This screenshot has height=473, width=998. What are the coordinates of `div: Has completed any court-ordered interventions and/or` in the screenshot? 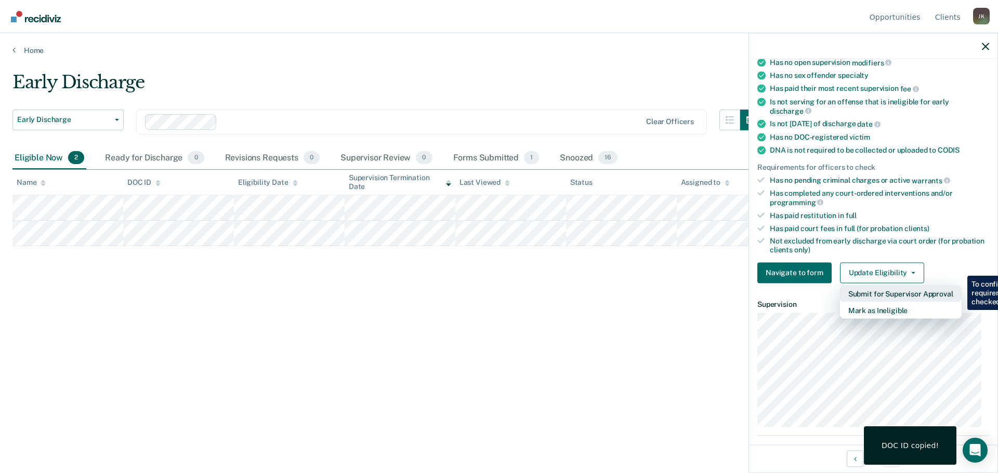 It's located at (879, 198).